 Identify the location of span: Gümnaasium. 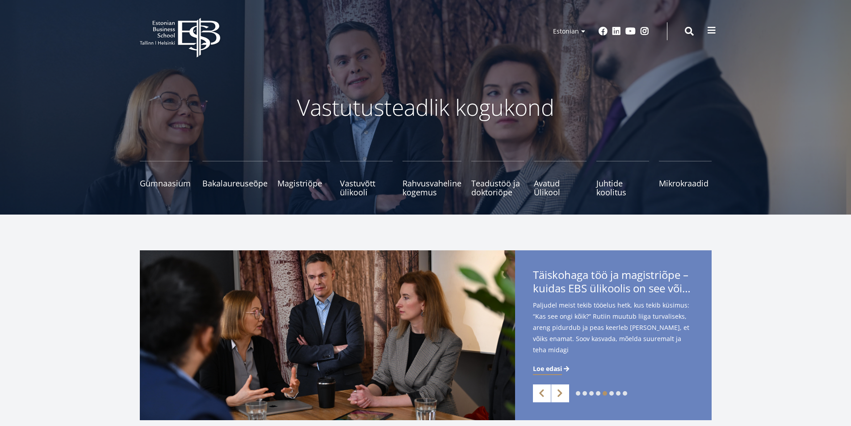
(166, 183).